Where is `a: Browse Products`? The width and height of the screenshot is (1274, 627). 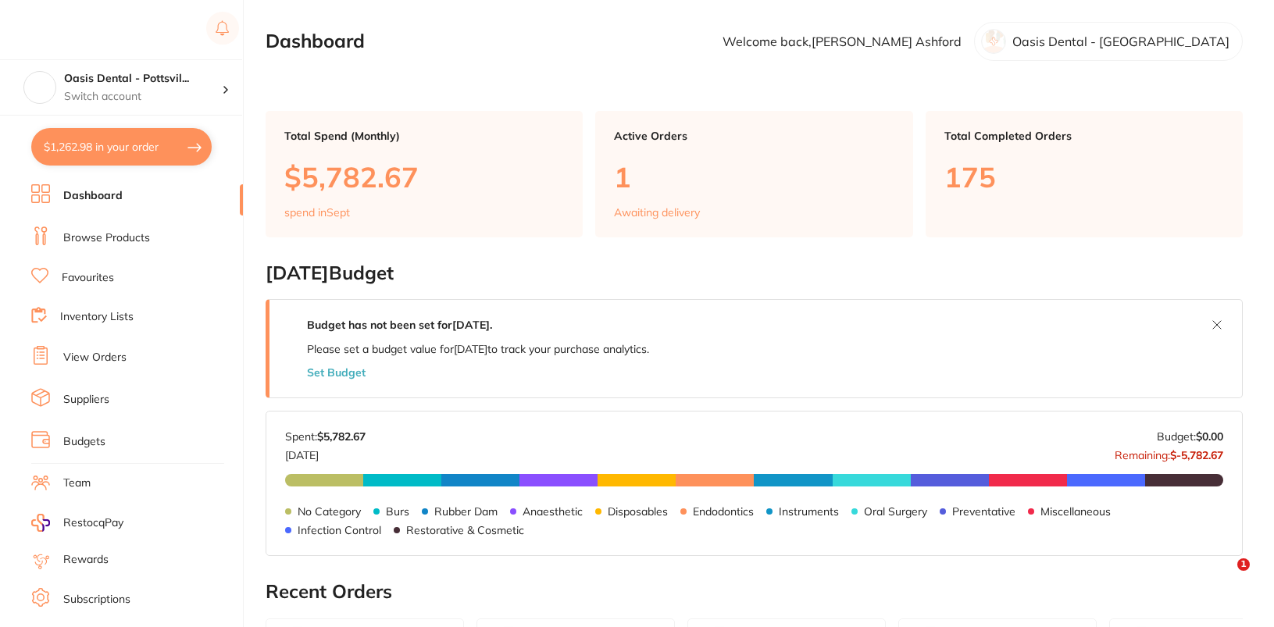 a: Browse Products is located at coordinates (106, 238).